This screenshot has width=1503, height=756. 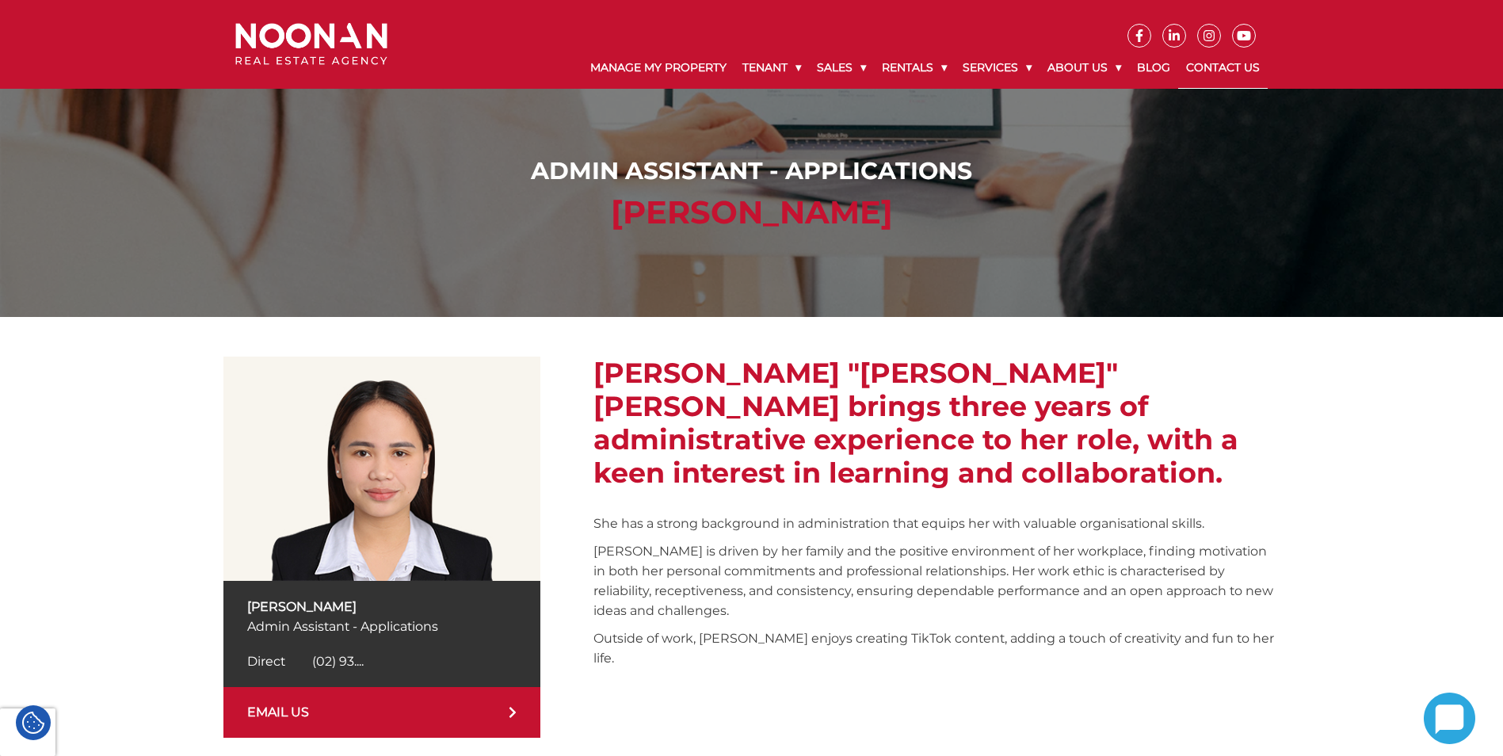 What do you see at coordinates (382, 712) in the screenshot?
I see `a: EMAIL US` at bounding box center [382, 712].